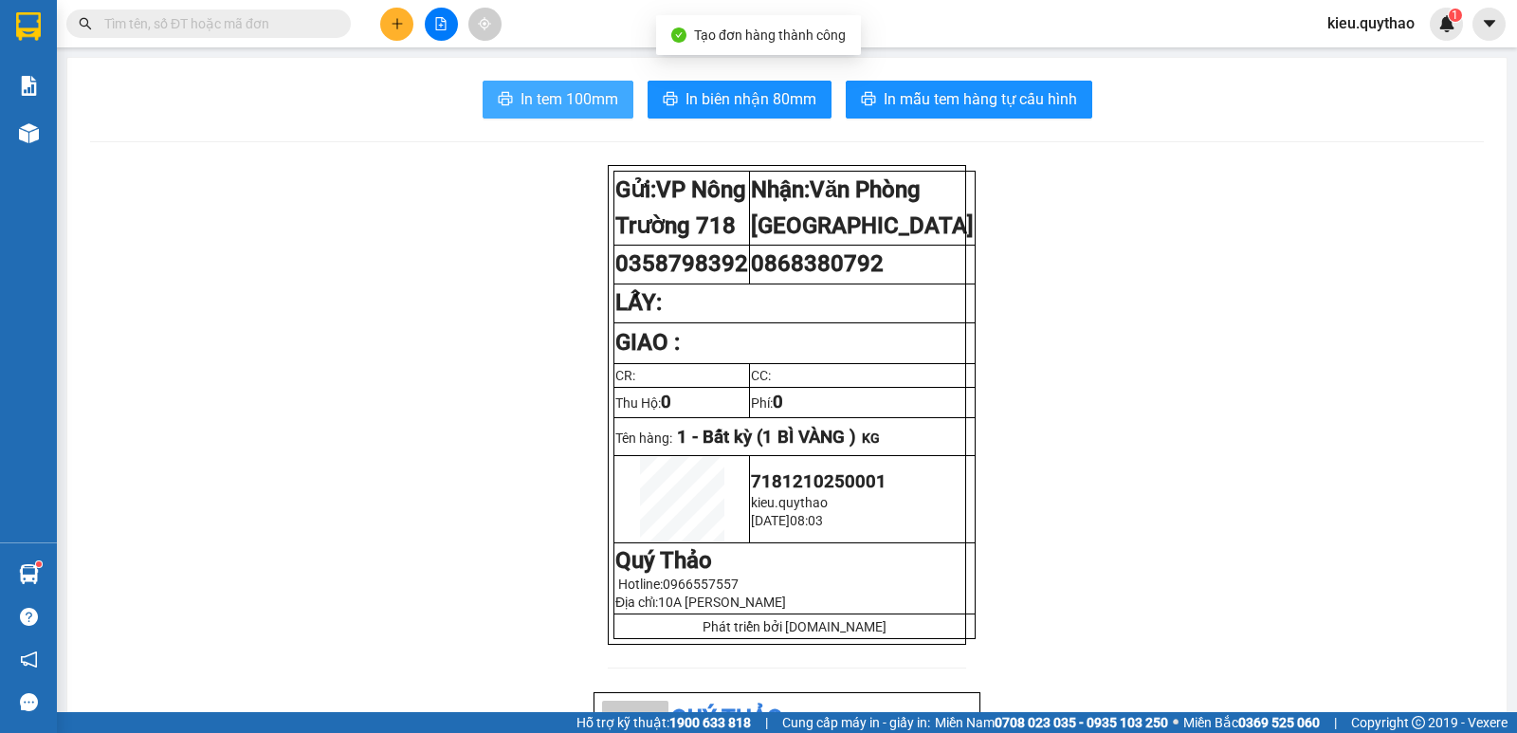 Image resolution: width=1517 pixels, height=733 pixels. What do you see at coordinates (485, 24) in the screenshot?
I see `span: aim` at bounding box center [485, 24].